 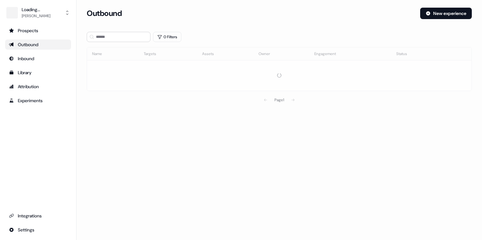 What do you see at coordinates (167, 37) in the screenshot?
I see `button: 0 Filters` at bounding box center [167, 37].